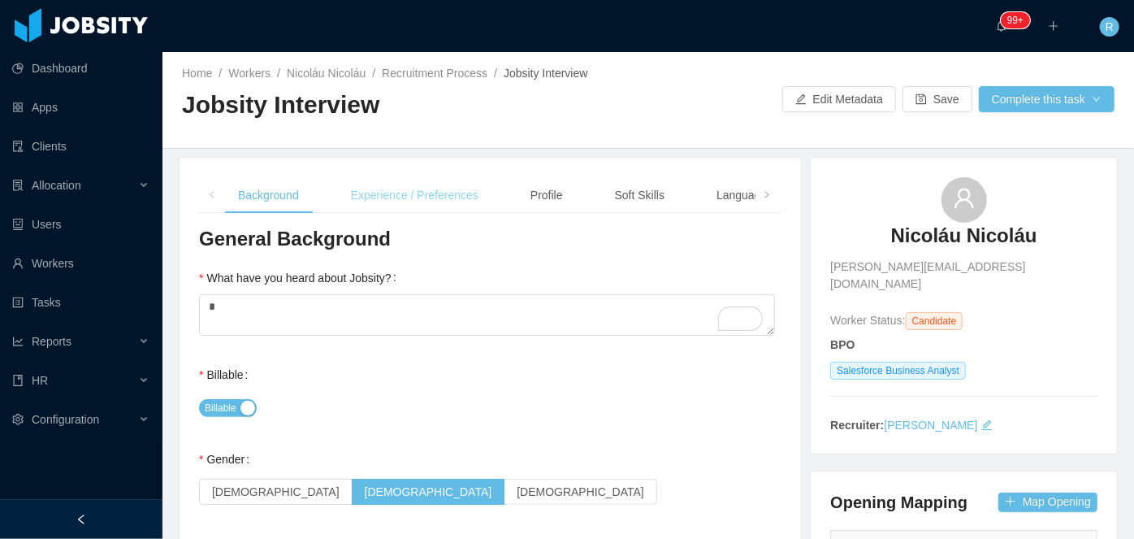 Image resolution: width=1134 pixels, height=539 pixels. I want to click on i: icon: plus, so click(1054, 26).